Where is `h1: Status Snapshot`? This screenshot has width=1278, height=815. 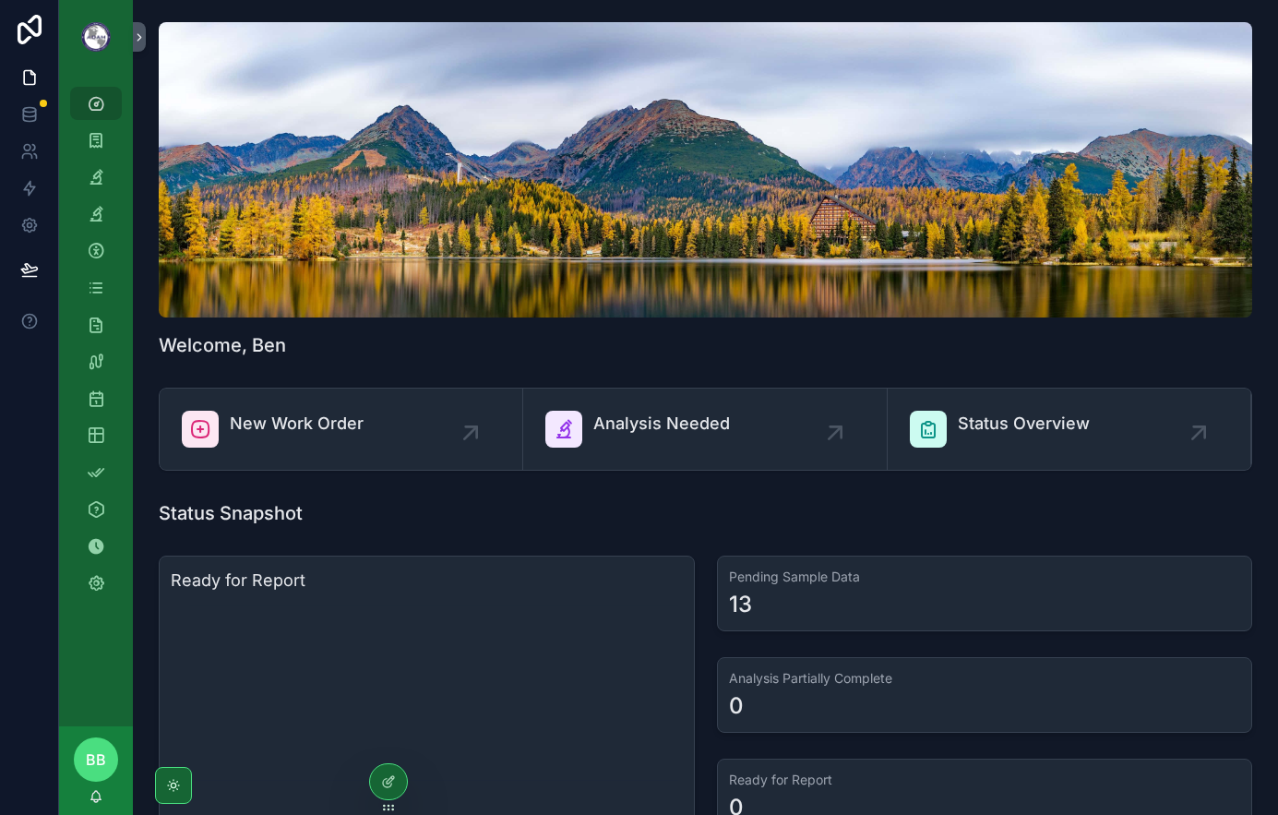
h1: Status Snapshot is located at coordinates (231, 513).